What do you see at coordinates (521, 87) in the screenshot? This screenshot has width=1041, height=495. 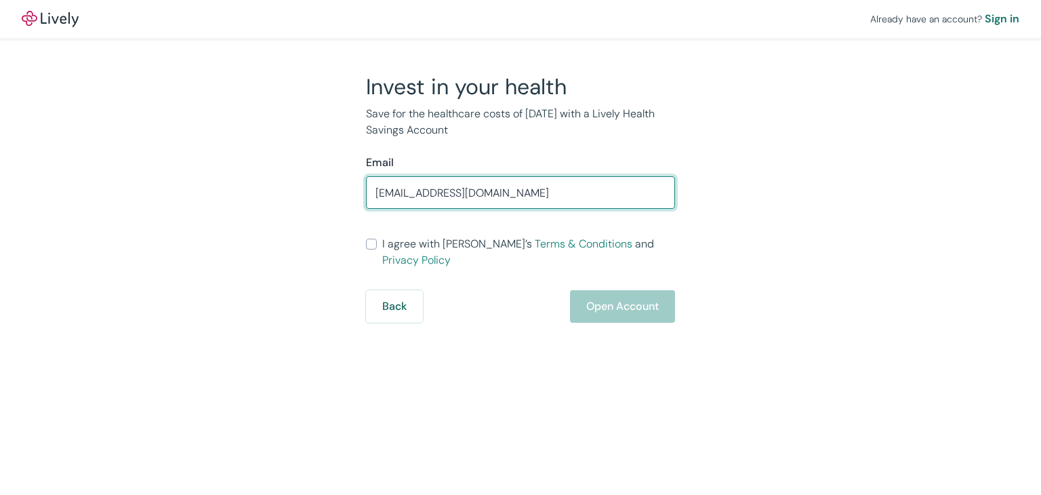 I see `h2: Invest in your health` at bounding box center [521, 87].